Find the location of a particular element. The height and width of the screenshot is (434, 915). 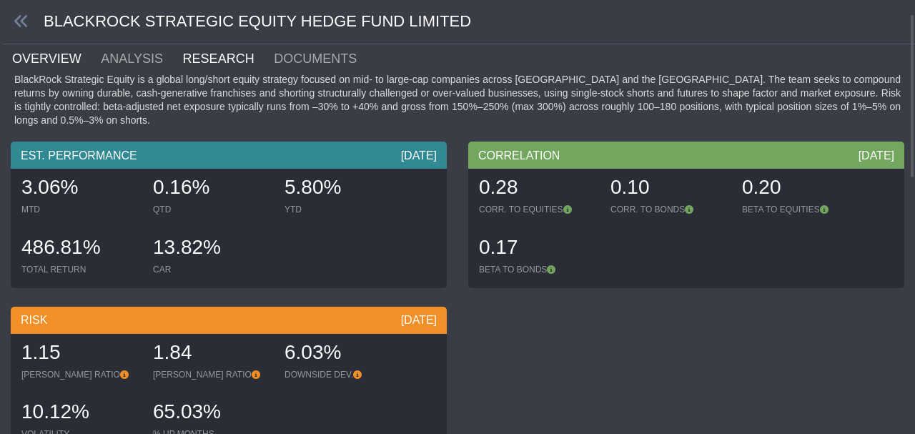

a: RESEARCH is located at coordinates (227, 59).